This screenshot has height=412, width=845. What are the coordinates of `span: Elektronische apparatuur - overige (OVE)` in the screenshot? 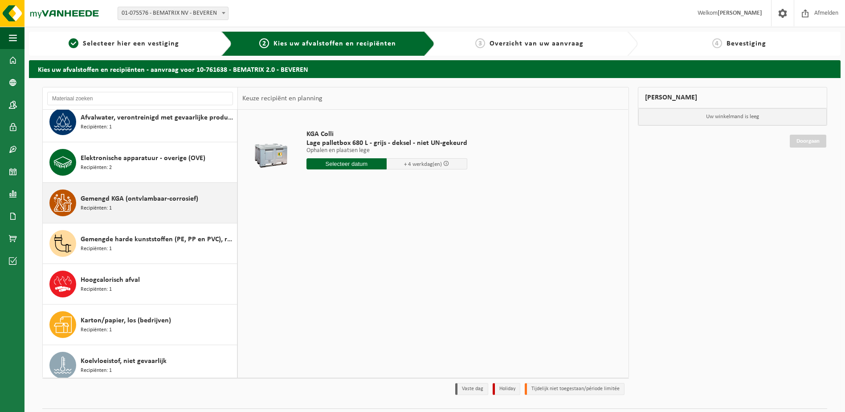 It's located at (143, 158).